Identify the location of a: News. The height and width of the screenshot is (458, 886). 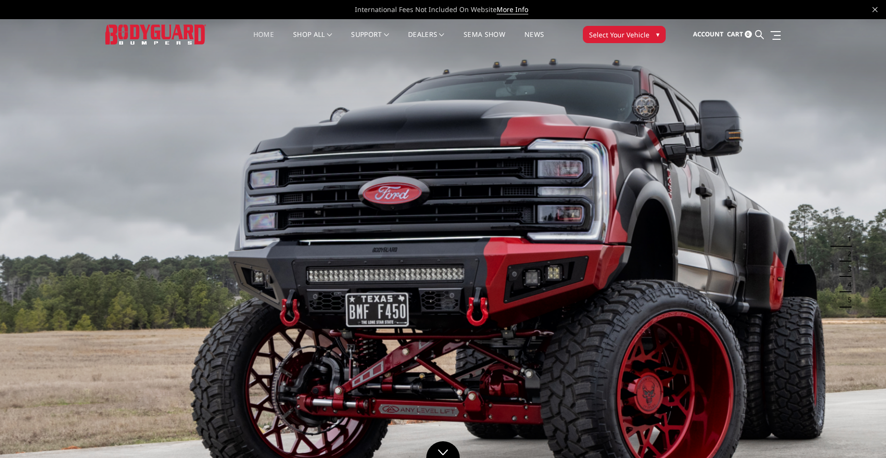
(534, 40).